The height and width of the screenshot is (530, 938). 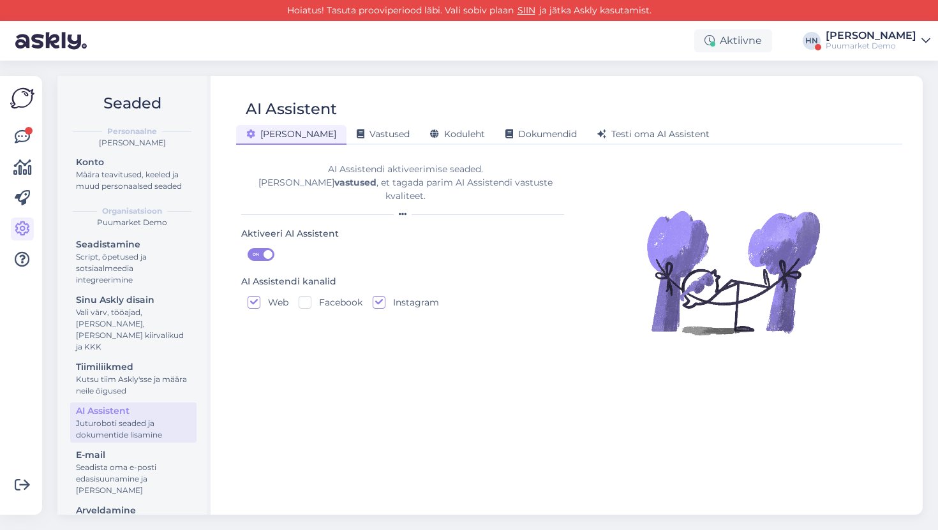 What do you see at coordinates (812, 41) in the screenshot?
I see `div: HN` at bounding box center [812, 41].